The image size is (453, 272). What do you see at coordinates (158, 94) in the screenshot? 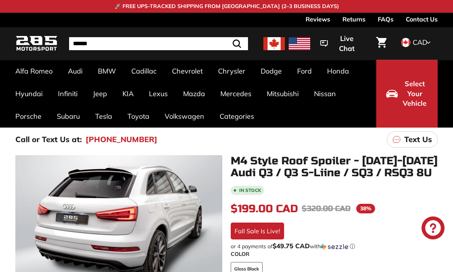
I see `a: Lexus` at bounding box center [158, 94].